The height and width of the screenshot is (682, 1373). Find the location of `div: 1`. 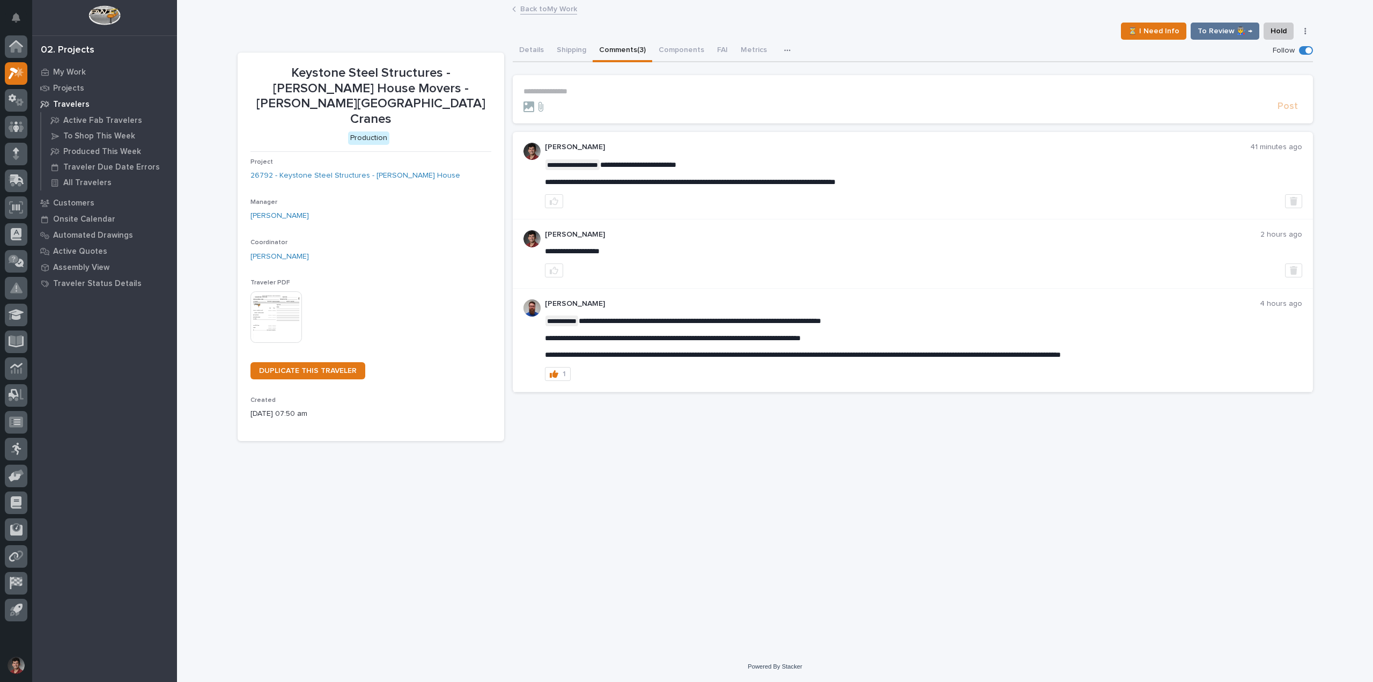

div: 1 is located at coordinates (564, 374).